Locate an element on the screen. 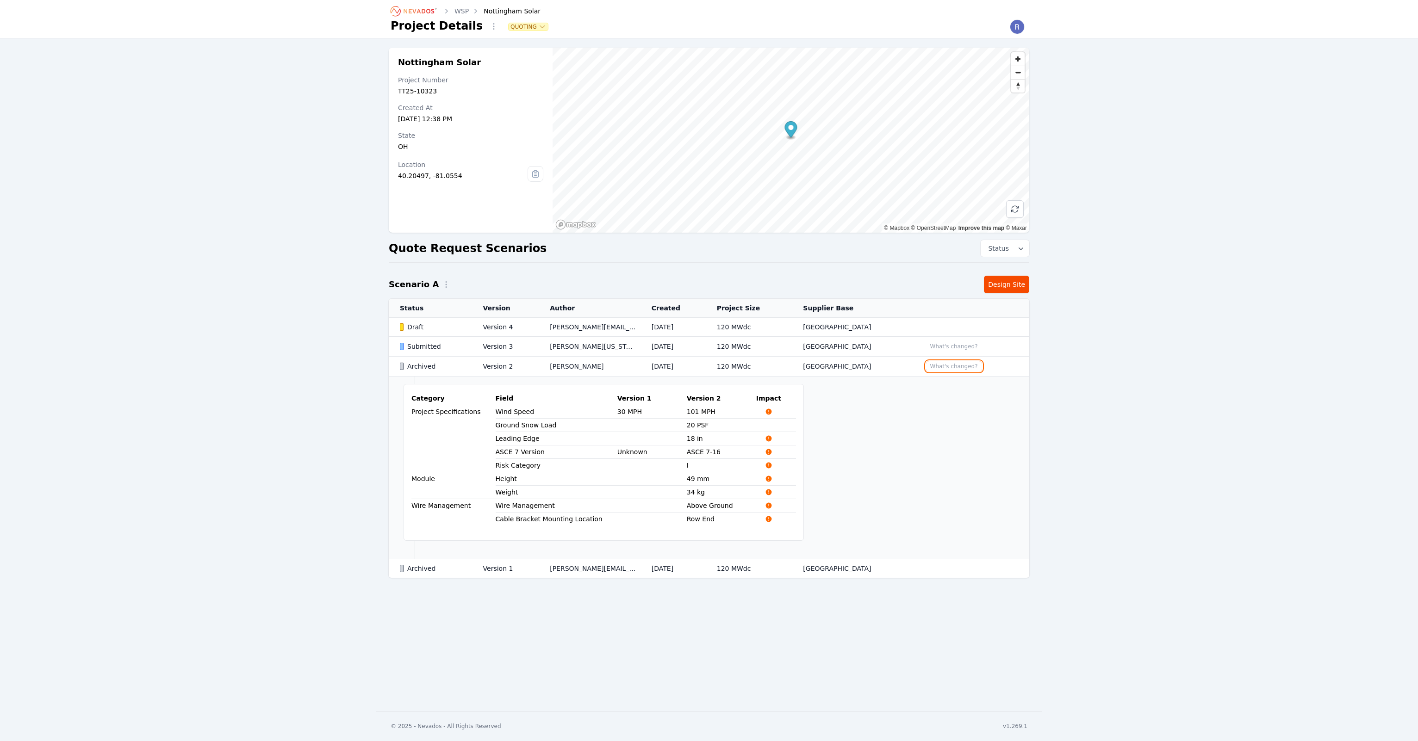  td: Wind Speed is located at coordinates (556, 412).